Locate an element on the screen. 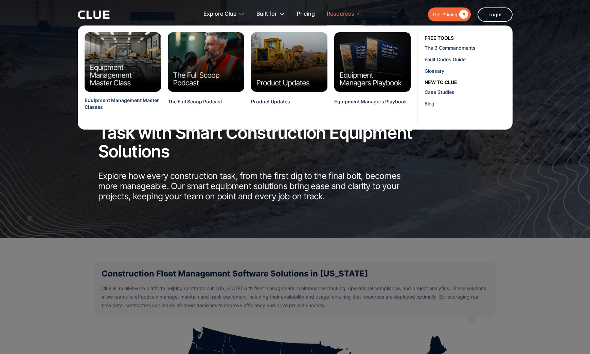 The image size is (590, 354). nav: Resources is located at coordinates (295, 77).